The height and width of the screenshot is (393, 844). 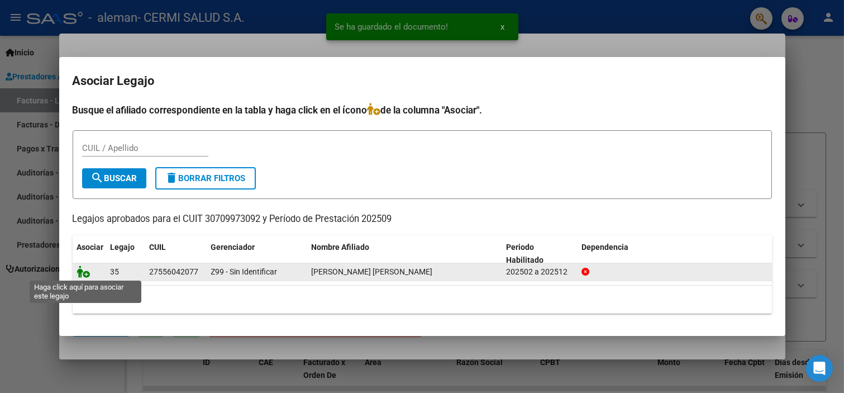 What do you see at coordinates (524, 253) in the screenshot?
I see `span: Periodo Habilitado` at bounding box center [524, 253].